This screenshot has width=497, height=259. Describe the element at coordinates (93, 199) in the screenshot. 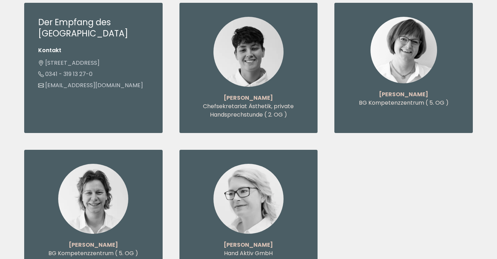

I see `img: Sandra Bock - BG Kompetenzzentrum ( 5. OG )` at that location.